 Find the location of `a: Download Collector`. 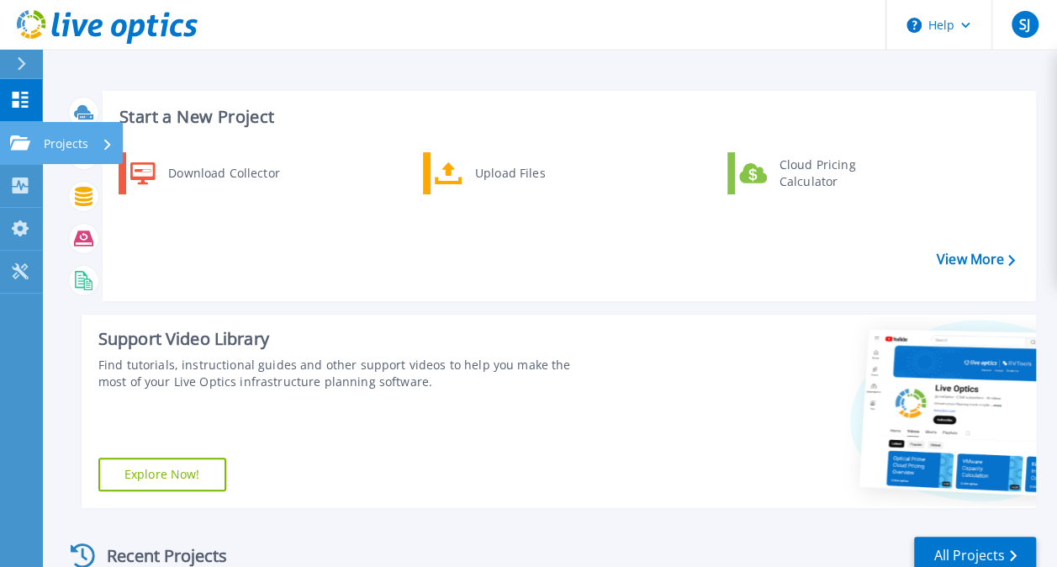

a: Download Collector is located at coordinates (204, 173).